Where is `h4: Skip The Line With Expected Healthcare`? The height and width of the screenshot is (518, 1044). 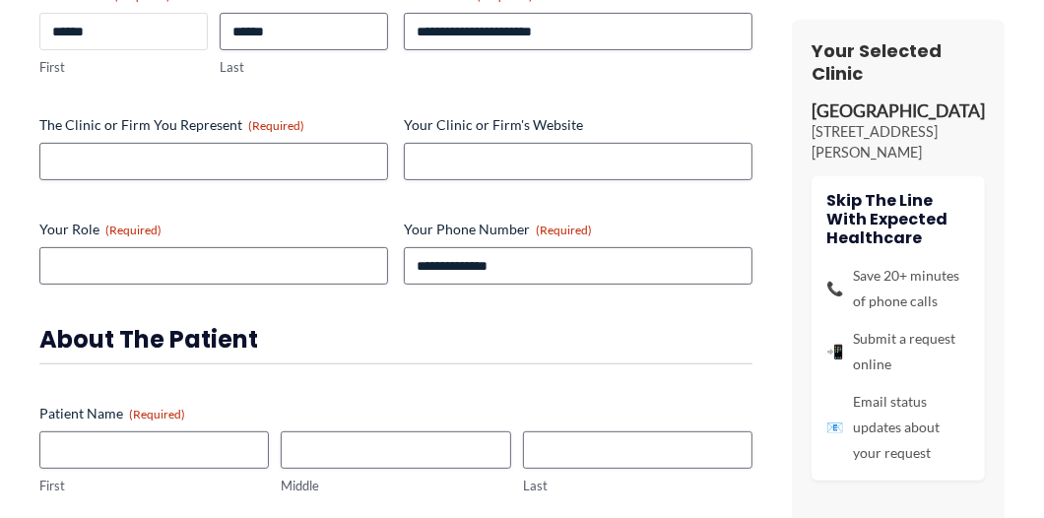
h4: Skip The Line With Expected Healthcare is located at coordinates (898, 220).